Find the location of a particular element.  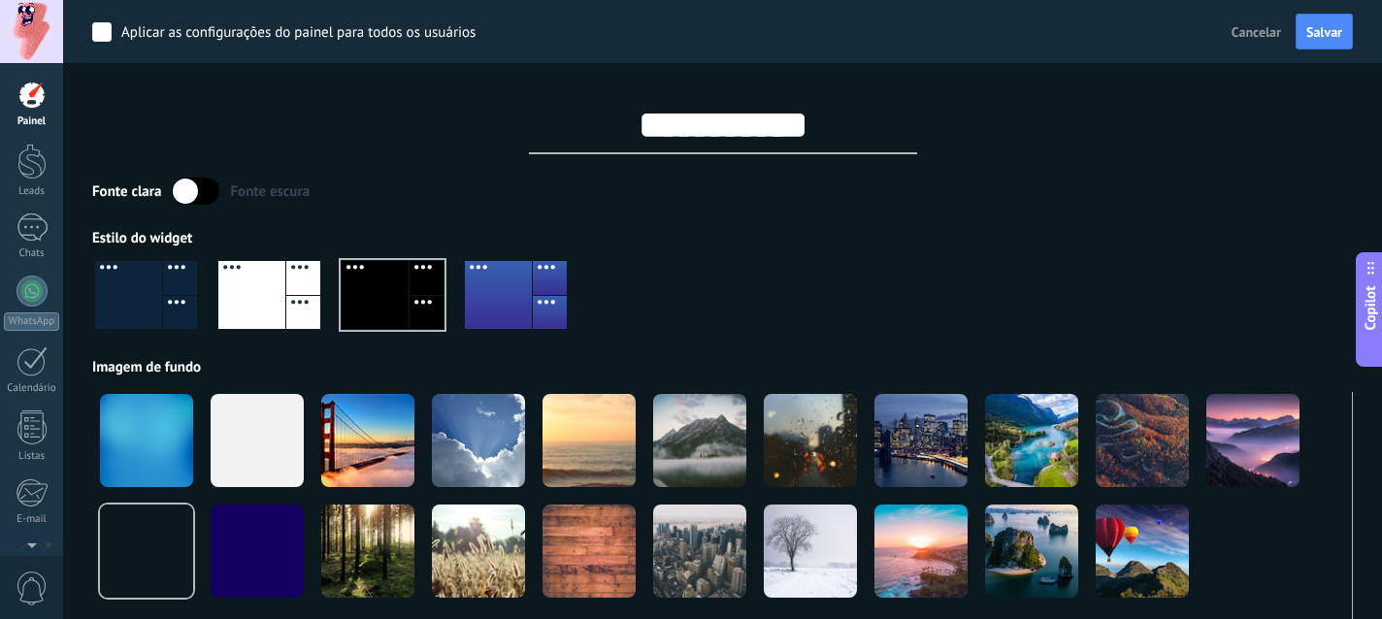

div: Estilo do widget is located at coordinates (722, 238).